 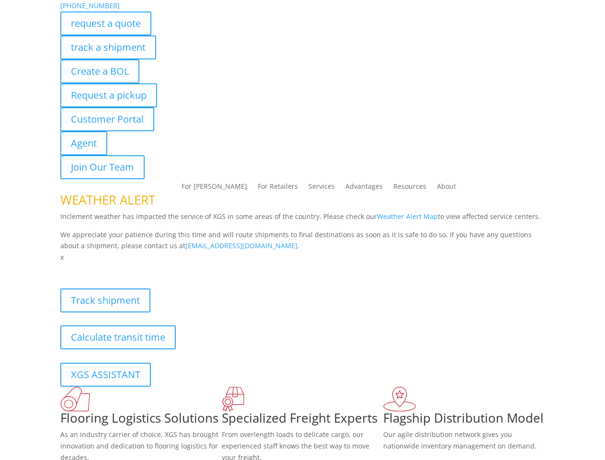 I want to click on p: x, so click(x=302, y=257).